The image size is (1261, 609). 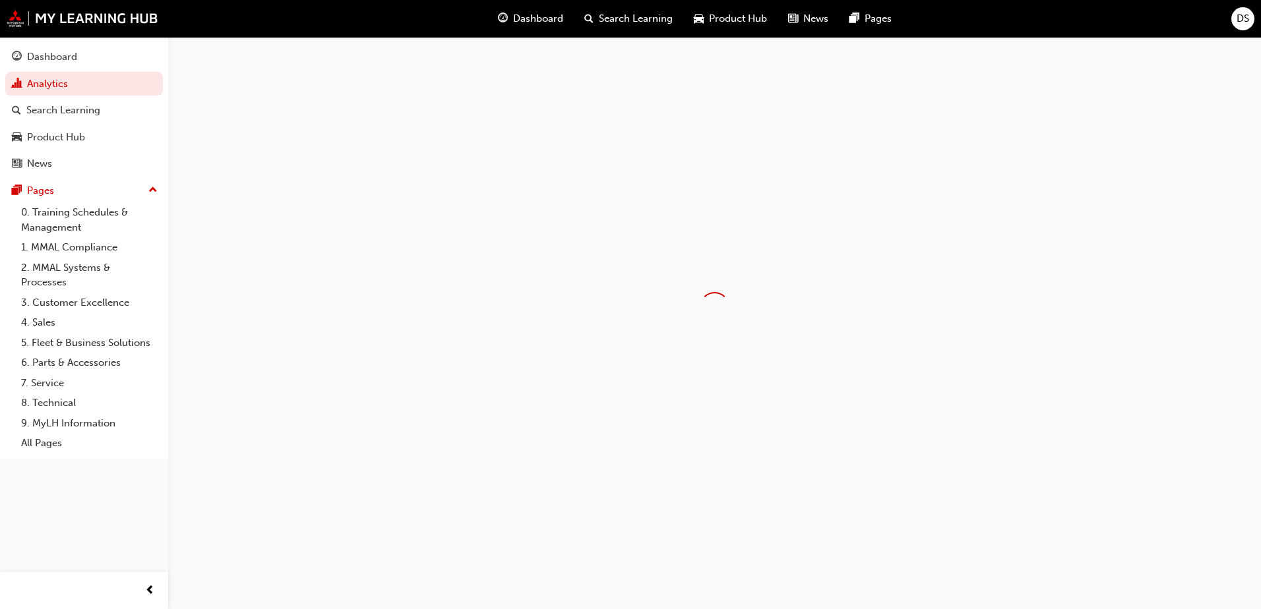 I want to click on div: Dashboard, so click(x=52, y=57).